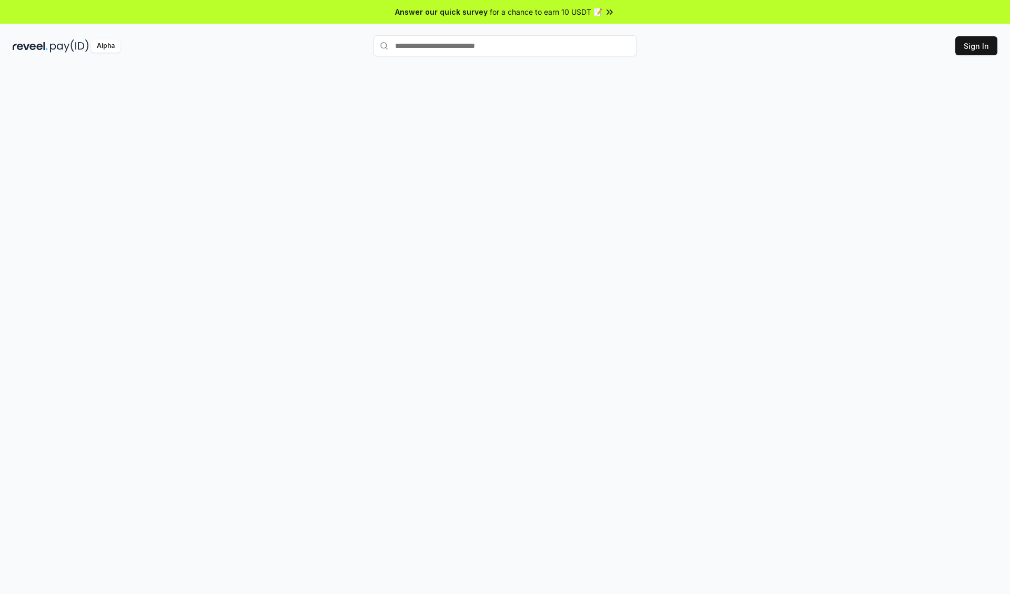 The width and height of the screenshot is (1010, 594). Describe the element at coordinates (106, 46) in the screenshot. I see `div: Alpha` at that location.